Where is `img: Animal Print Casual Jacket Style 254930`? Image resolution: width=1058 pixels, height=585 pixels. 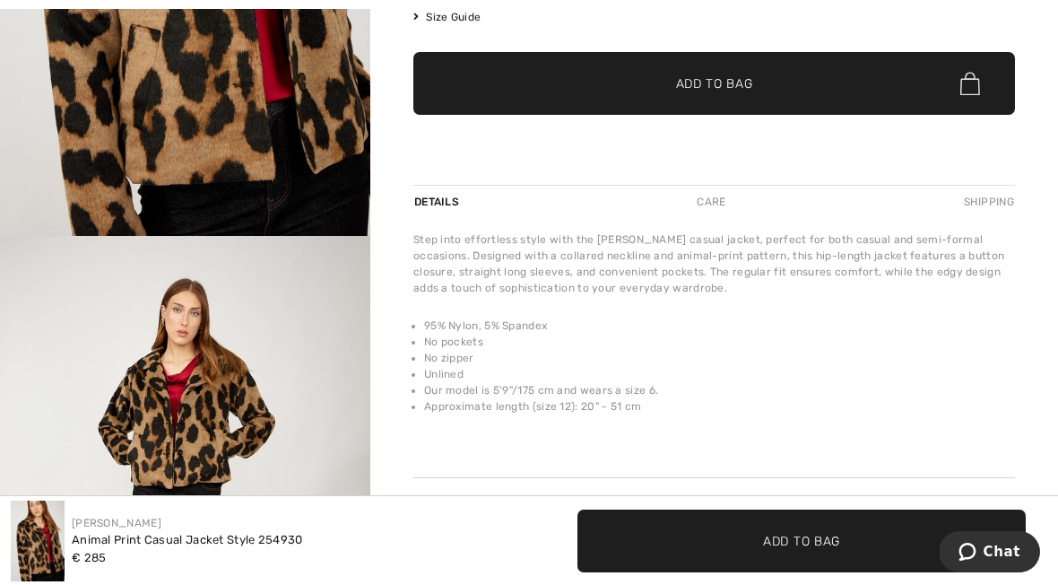 img: Animal Print Casual Jacket Style 254930 is located at coordinates (38, 541).